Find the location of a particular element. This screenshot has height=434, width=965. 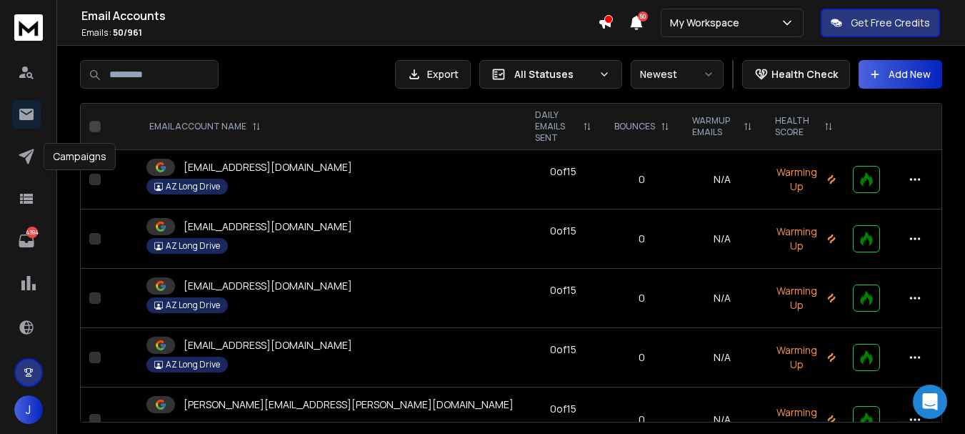

p: Get Free Credits is located at coordinates (890, 23).